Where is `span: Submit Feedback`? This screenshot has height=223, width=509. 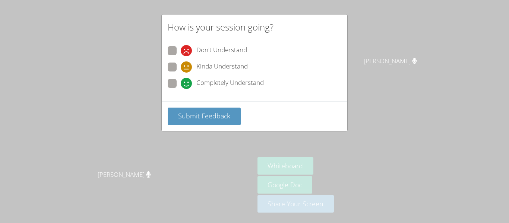
span: Submit Feedback is located at coordinates (204, 116).